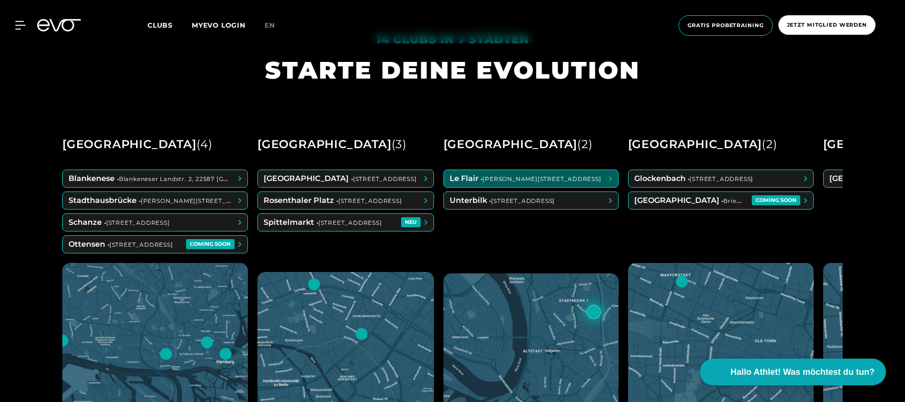 The height and width of the screenshot is (402, 905). I want to click on span: Jetzt Mitglied werden, so click(827, 25).